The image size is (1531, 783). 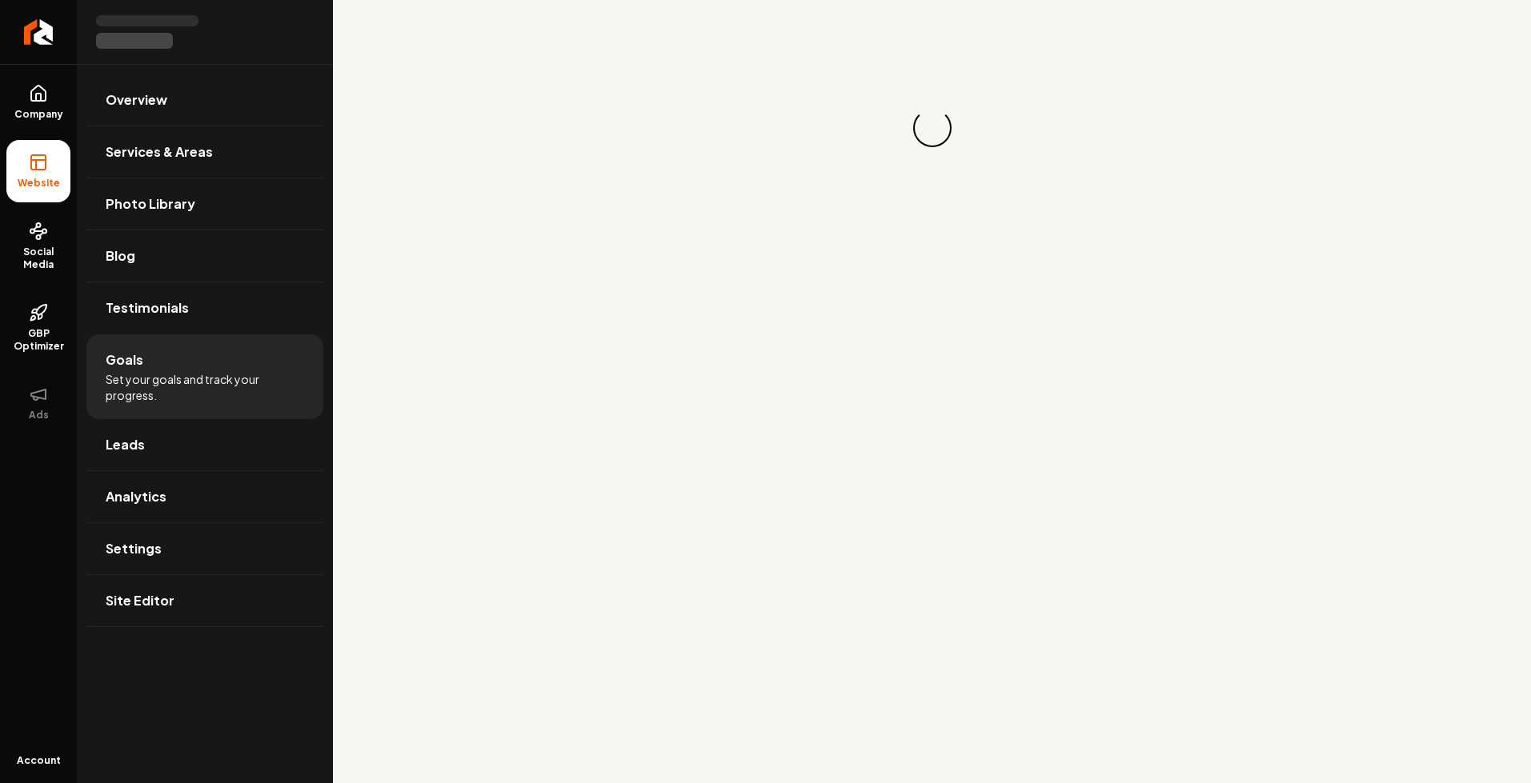 I want to click on a: GBP Optimizer, so click(x=38, y=328).